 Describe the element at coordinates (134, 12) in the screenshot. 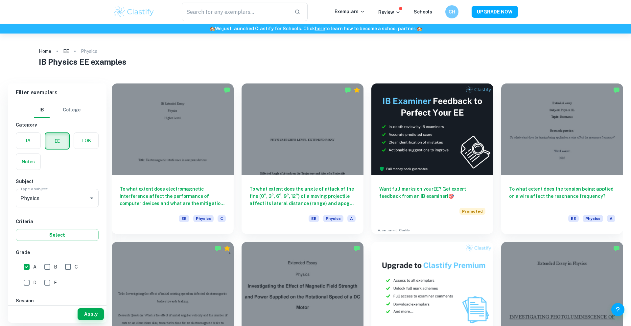

I see `img: Clastify logo` at that location.